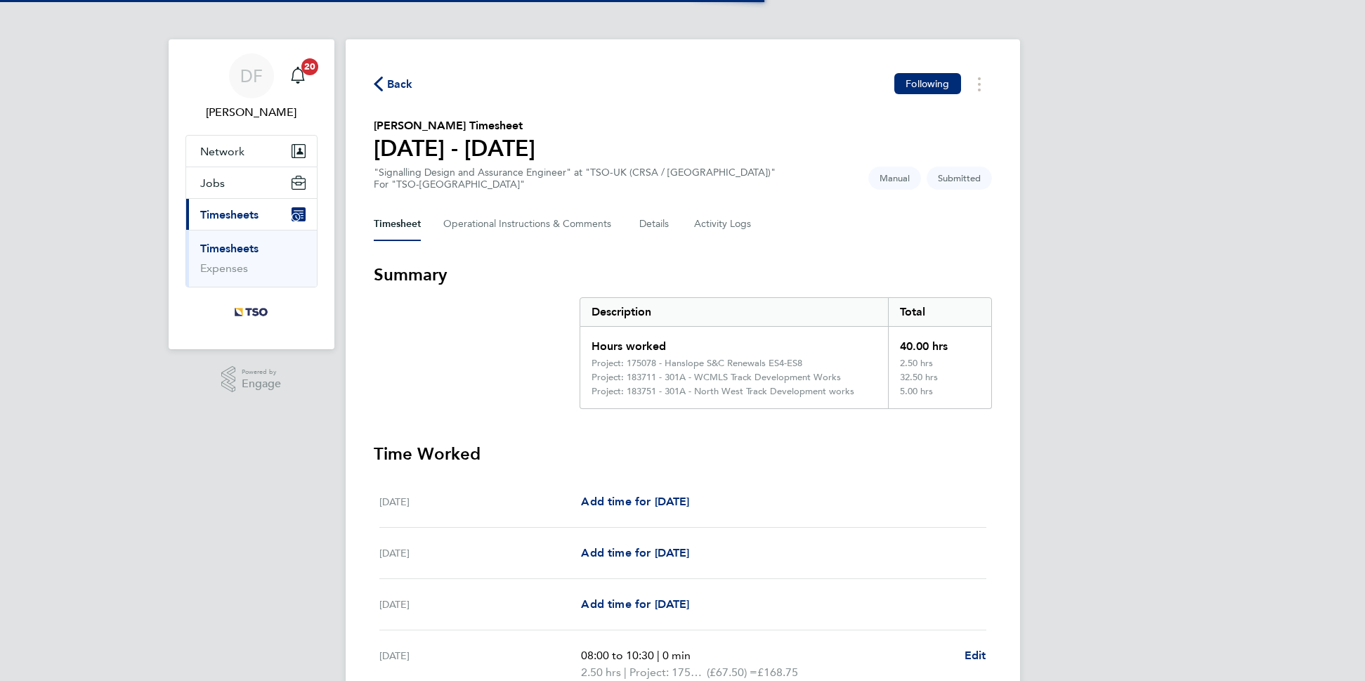 The width and height of the screenshot is (1365, 681). I want to click on span: Timesheets, so click(229, 214).